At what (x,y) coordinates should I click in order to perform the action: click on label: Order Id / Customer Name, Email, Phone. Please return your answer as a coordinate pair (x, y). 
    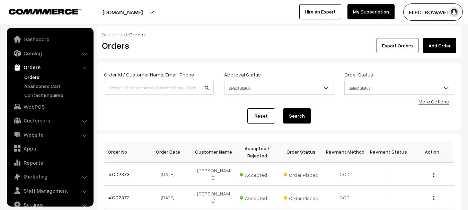
    Looking at the image, I should click on (149, 74).